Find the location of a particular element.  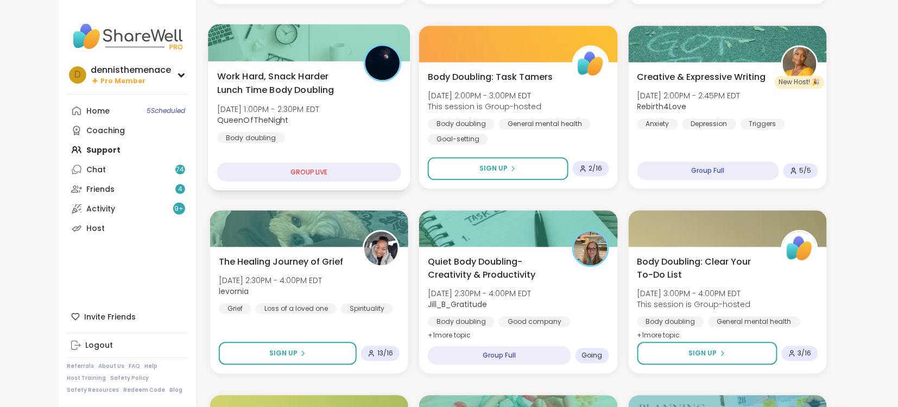

a: Chat74 is located at coordinates (127, 169).